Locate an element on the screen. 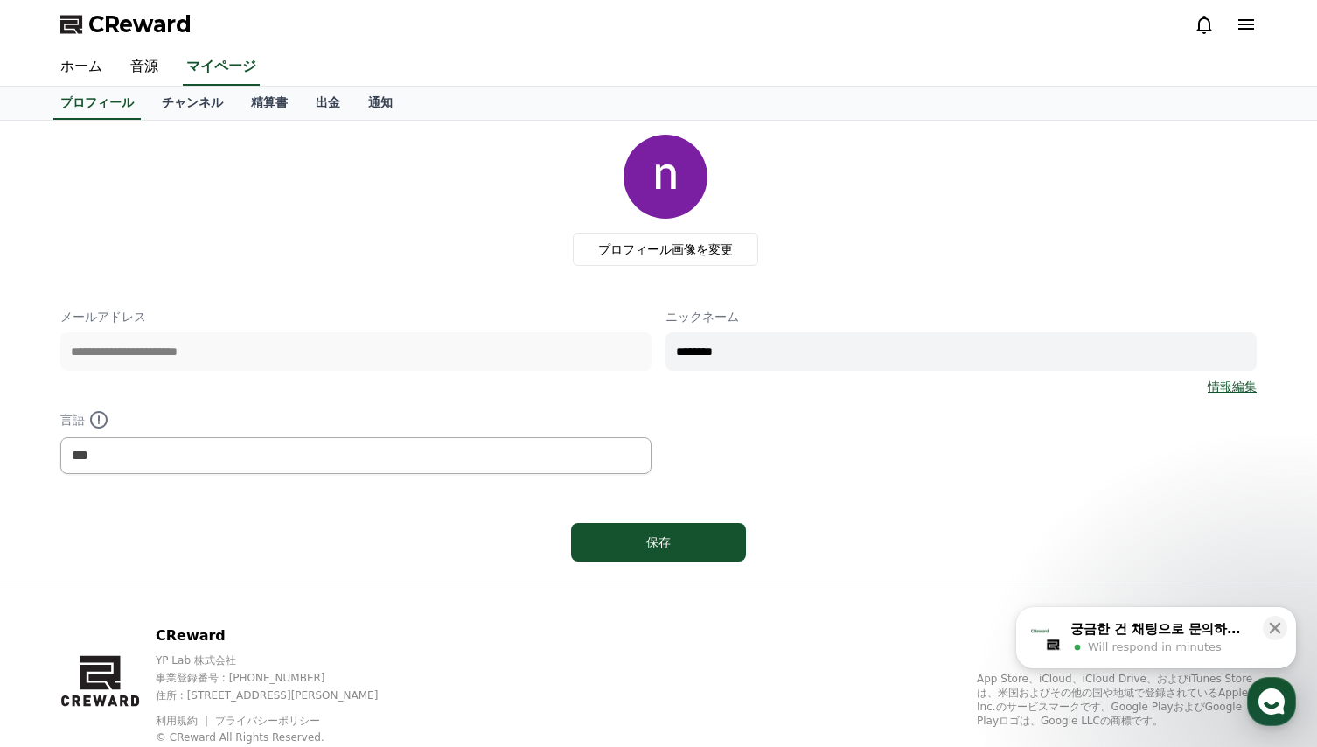 The width and height of the screenshot is (1317, 747). a: 情報編集 is located at coordinates (1232, 387).